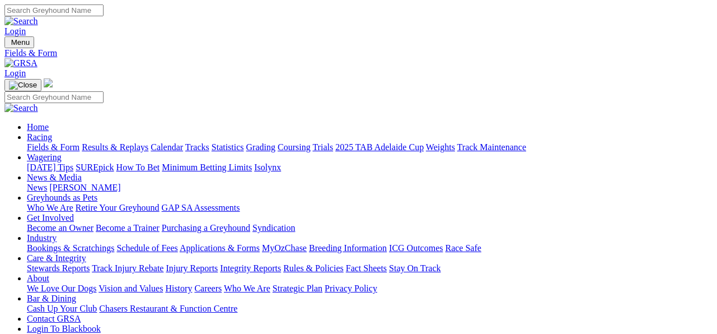 The width and height of the screenshot is (717, 334). I want to click on a: Chasers Restaurant & Function Centre, so click(168, 308).